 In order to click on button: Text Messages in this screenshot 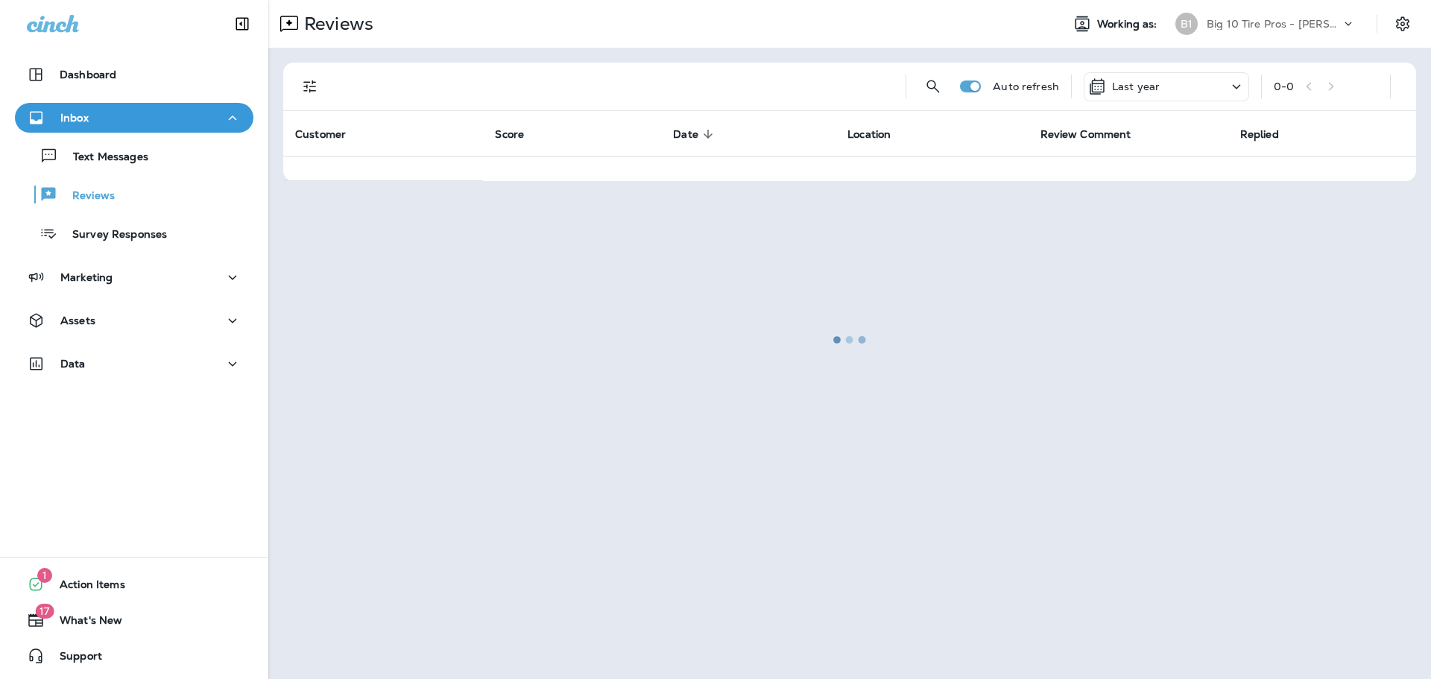, I will do `click(134, 156)`.